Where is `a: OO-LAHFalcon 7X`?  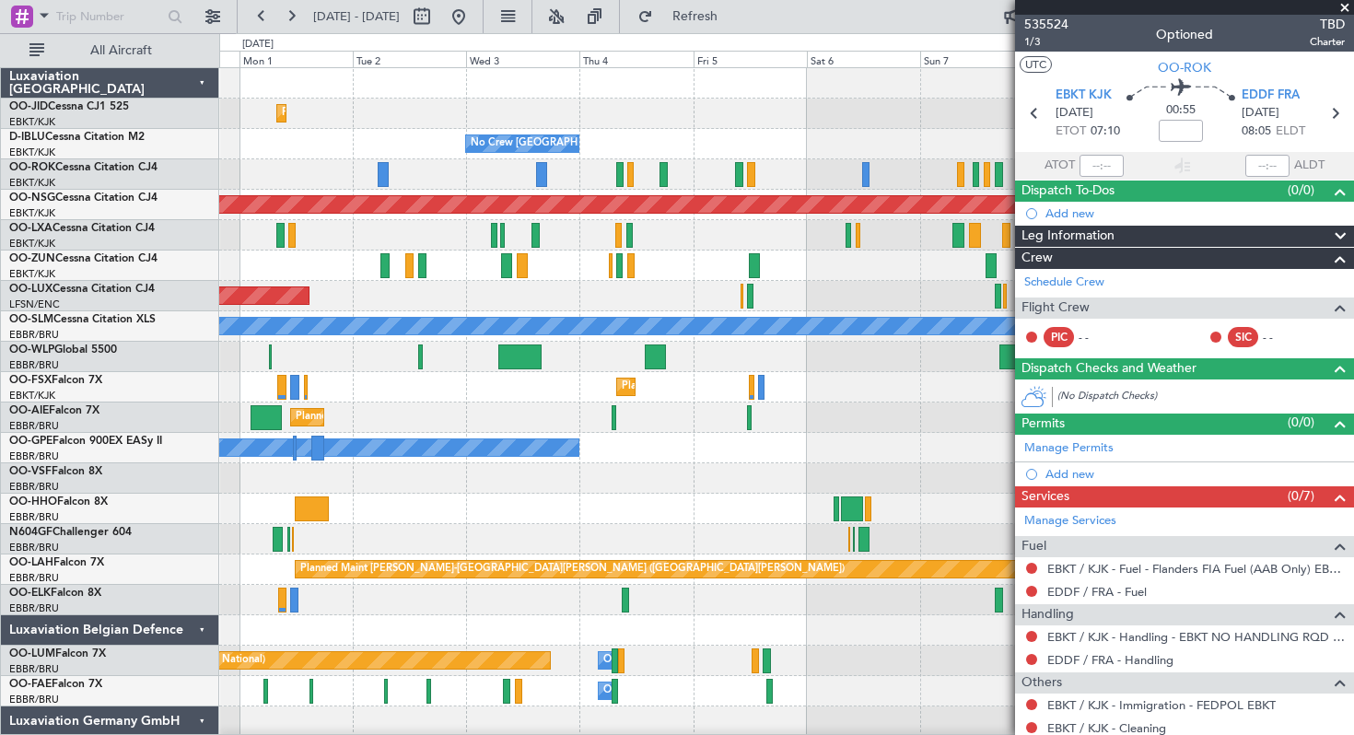 a: OO-LAHFalcon 7X is located at coordinates (56, 563).